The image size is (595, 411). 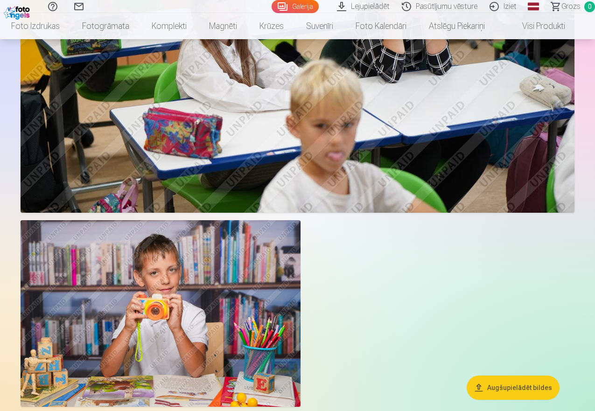 I want to click on a: Foto kalendāri, so click(x=381, y=26).